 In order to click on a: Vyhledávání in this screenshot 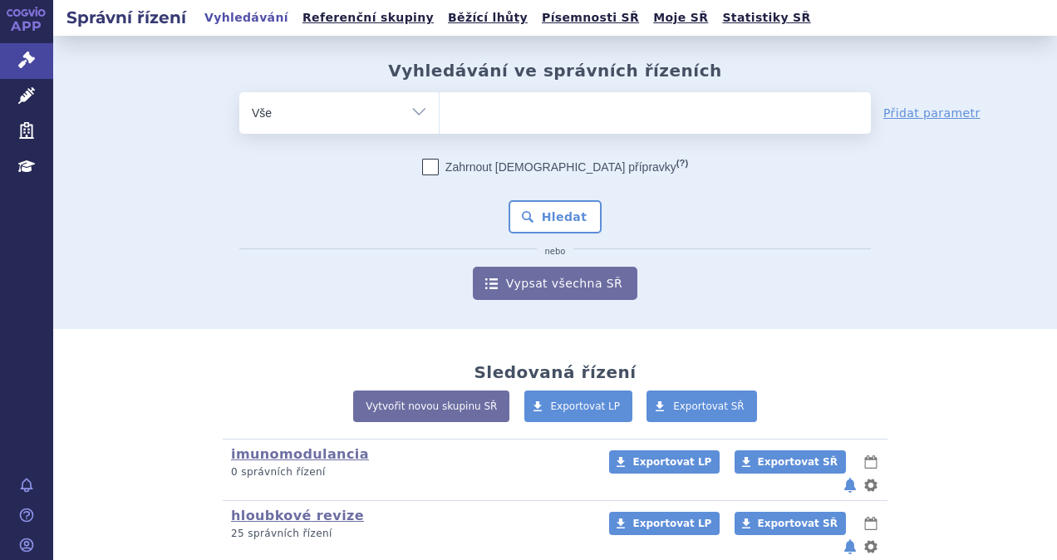, I will do `click(246, 17)`.